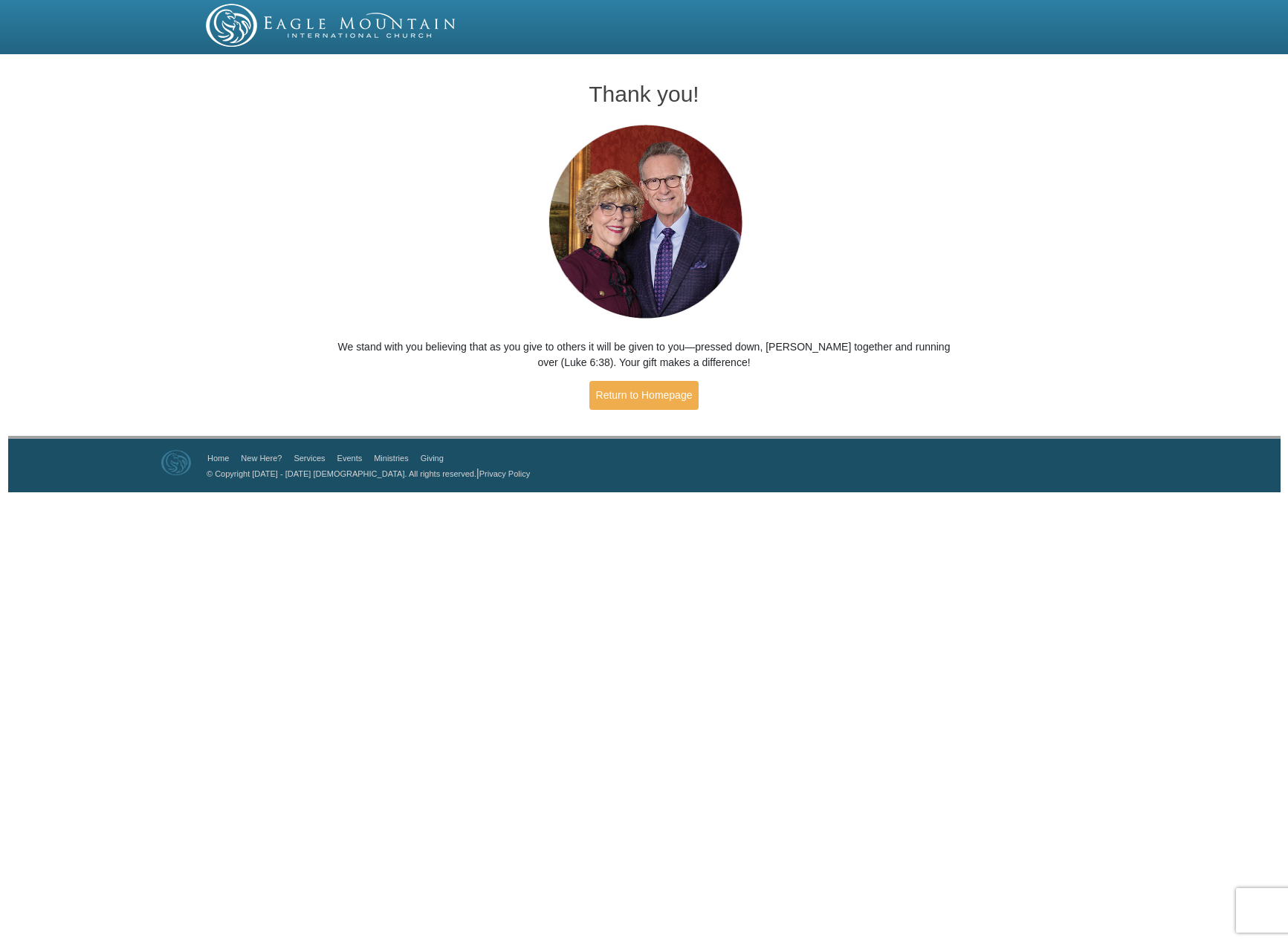 The height and width of the screenshot is (943, 1288). Describe the element at coordinates (309, 458) in the screenshot. I see `a: Services` at that location.